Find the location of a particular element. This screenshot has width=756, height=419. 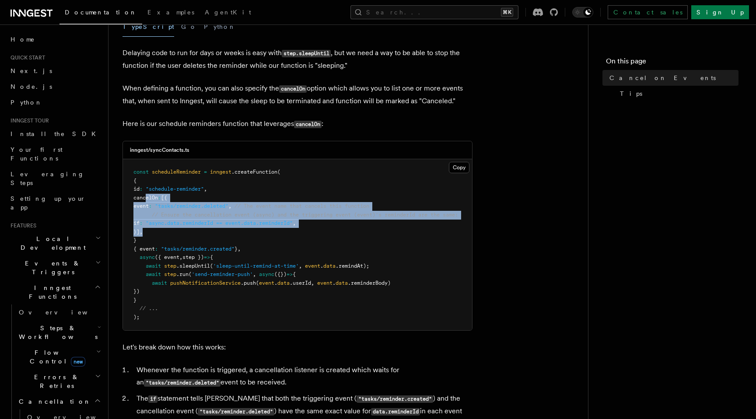

span: .createFunction is located at coordinates (254, 172).